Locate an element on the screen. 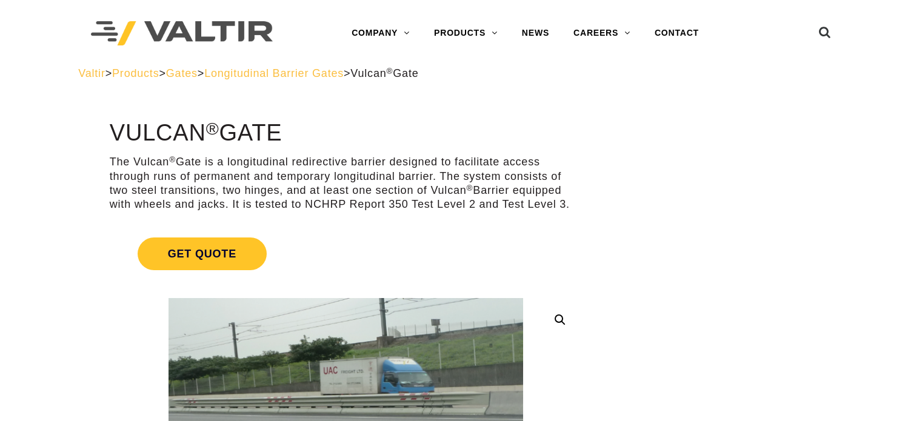 The image size is (922, 421). span: Gates is located at coordinates (182, 73).